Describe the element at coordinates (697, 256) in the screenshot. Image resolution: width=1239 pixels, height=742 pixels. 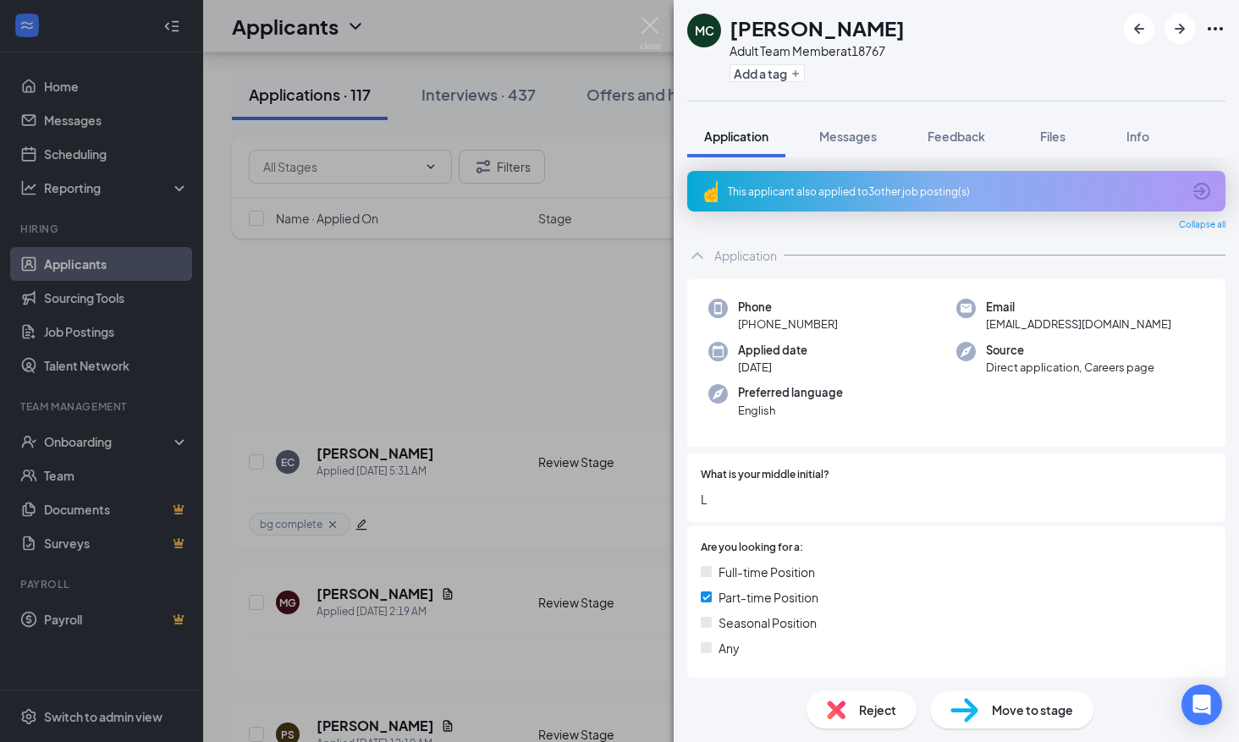
I see `svg: ChevronUp` at that location.